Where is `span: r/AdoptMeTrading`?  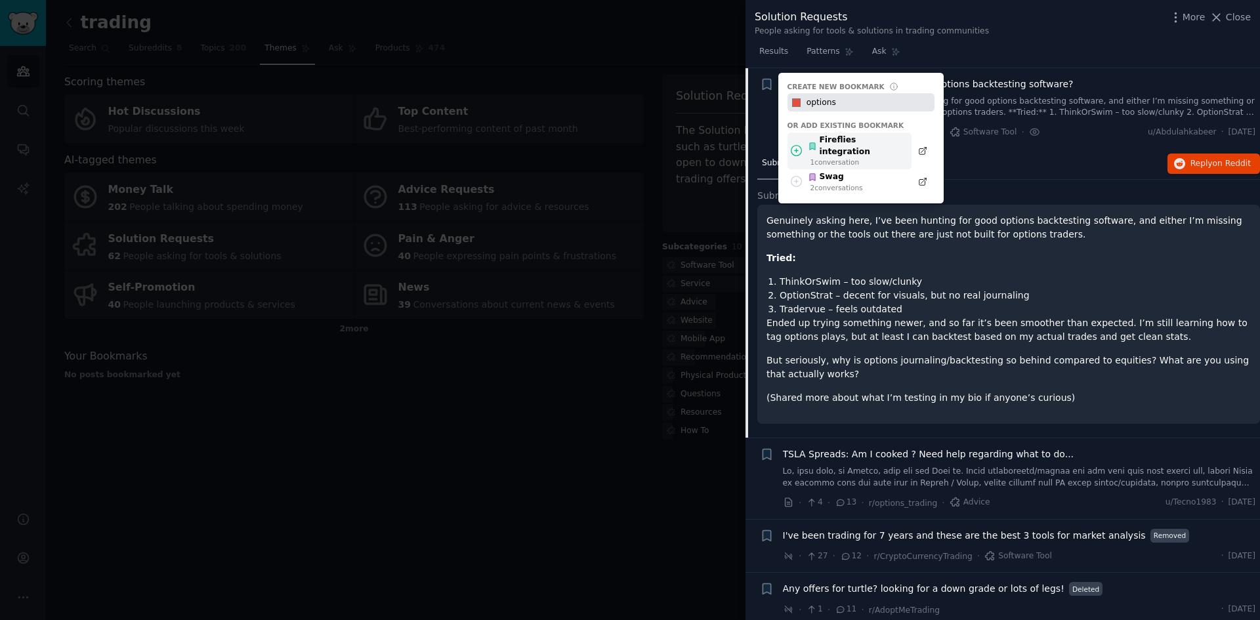
span: r/AdoptMeTrading is located at coordinates (904, 610).